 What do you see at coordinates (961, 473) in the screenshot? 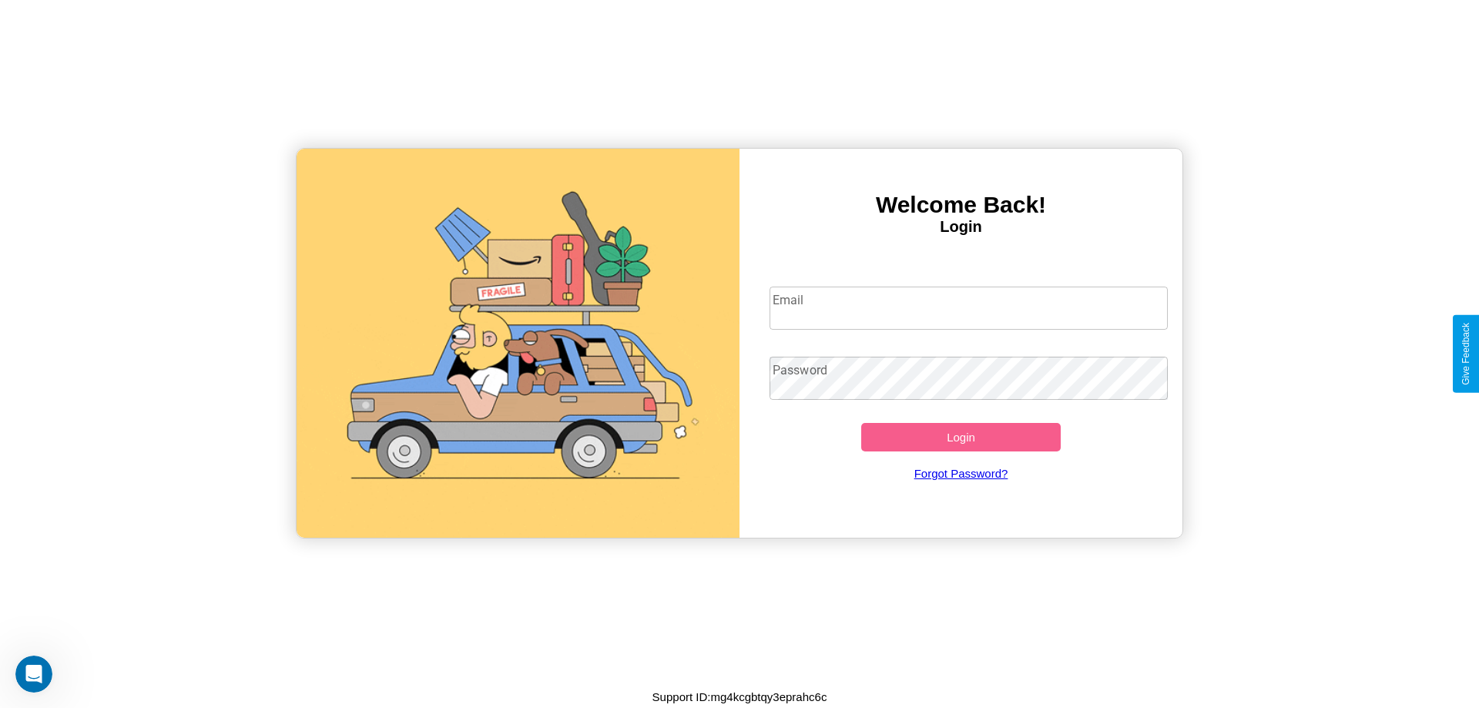
I see `a: Forgot Password?` at bounding box center [961, 473].